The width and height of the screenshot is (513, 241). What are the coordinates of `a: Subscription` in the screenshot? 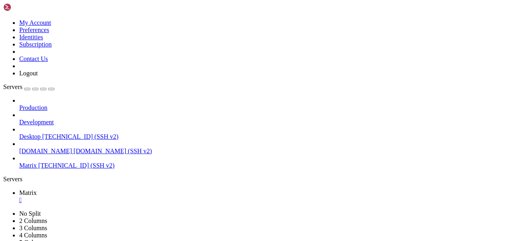 It's located at (35, 44).